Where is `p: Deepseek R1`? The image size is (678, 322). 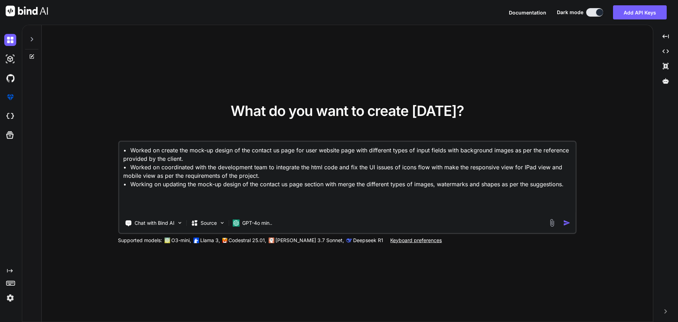 p: Deepseek R1 is located at coordinates (368, 240).